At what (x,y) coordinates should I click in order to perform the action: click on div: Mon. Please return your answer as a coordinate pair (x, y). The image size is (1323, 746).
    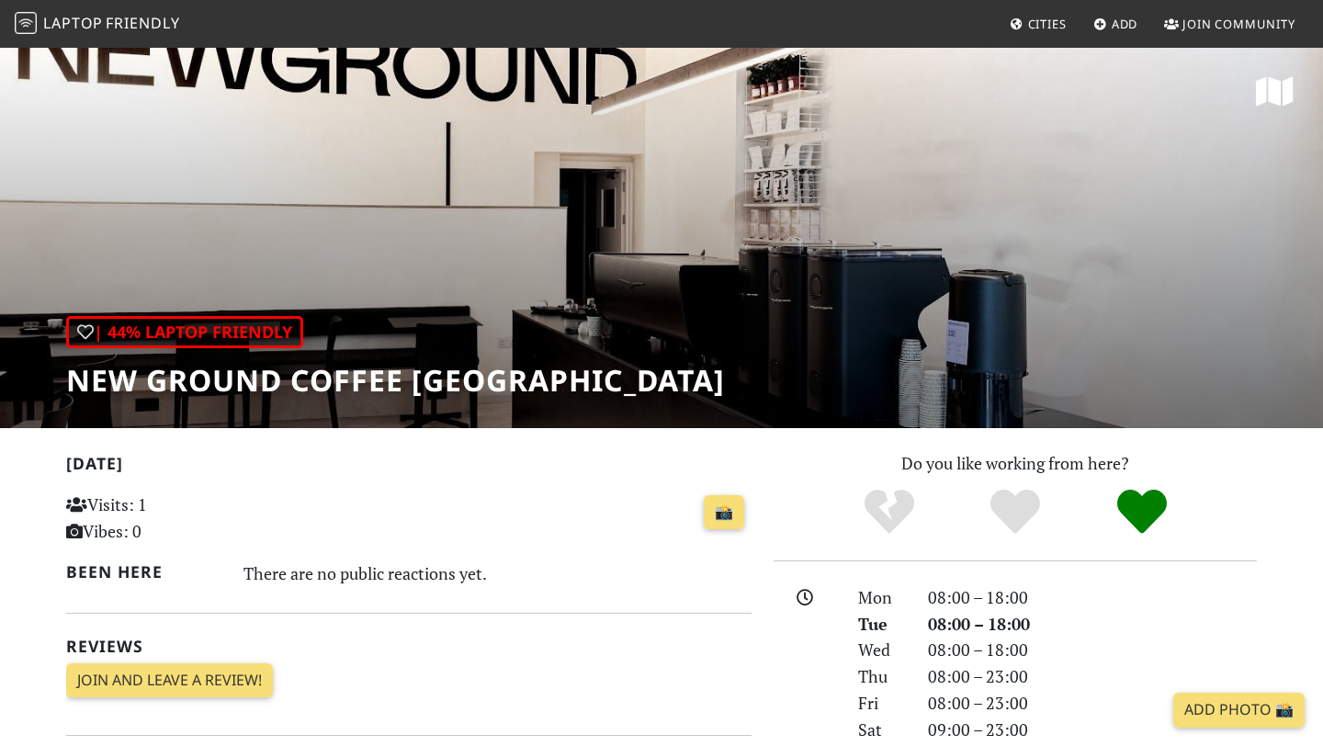
    Looking at the image, I should click on (882, 597).